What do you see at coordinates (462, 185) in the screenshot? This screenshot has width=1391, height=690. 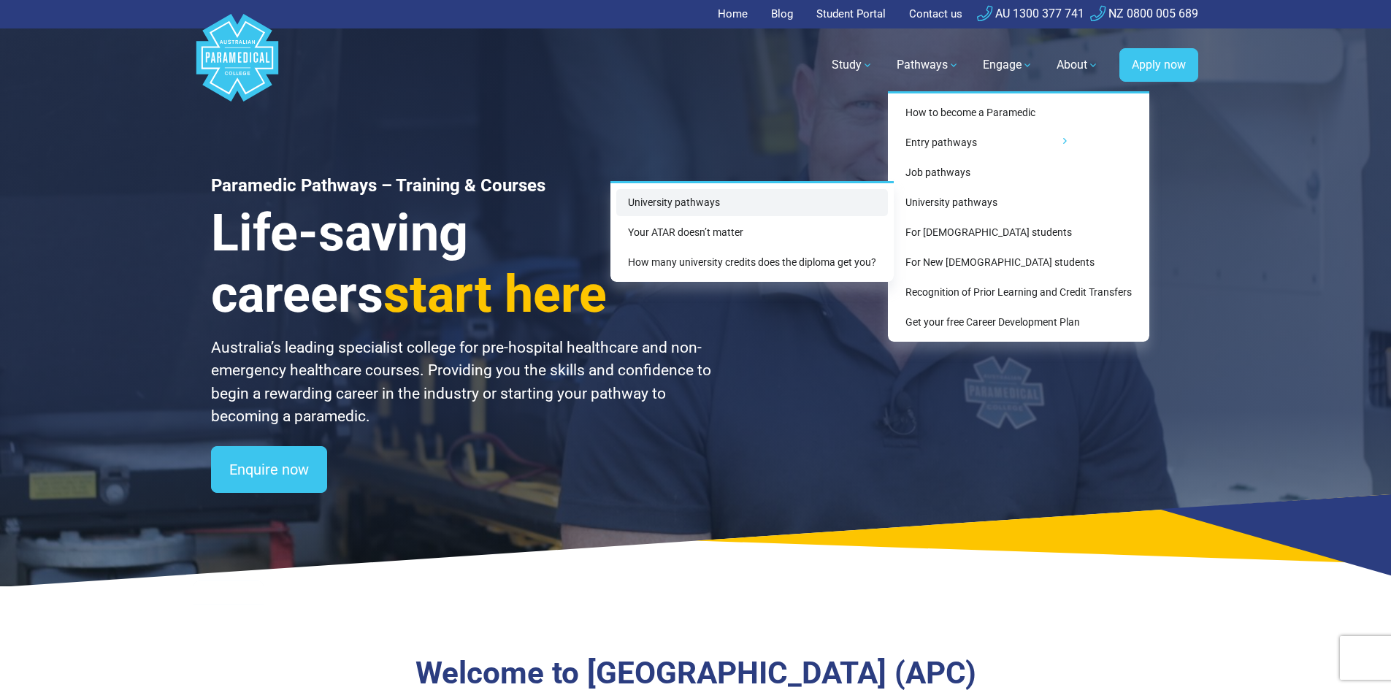 I see `h1: Paramedic Pathways – Training & Courses` at bounding box center [462, 185].